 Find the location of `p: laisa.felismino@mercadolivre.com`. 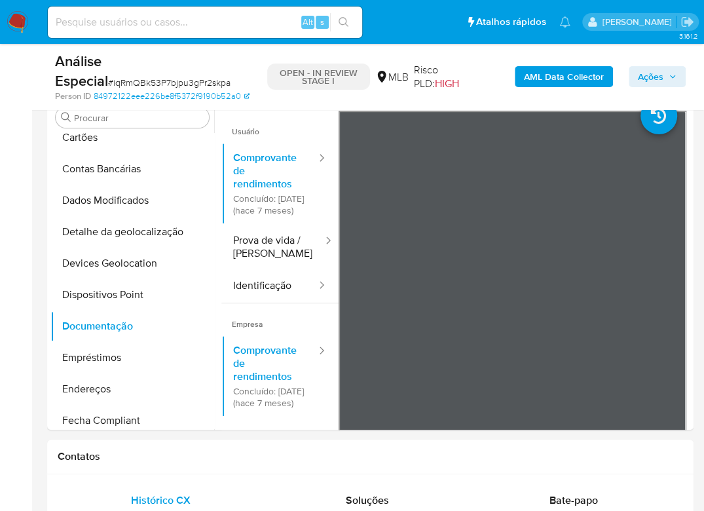

p: laisa.felismino@mercadolivre.com is located at coordinates (639, 22).